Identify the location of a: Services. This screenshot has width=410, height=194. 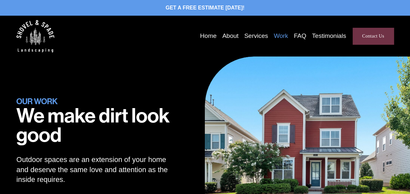
(256, 36).